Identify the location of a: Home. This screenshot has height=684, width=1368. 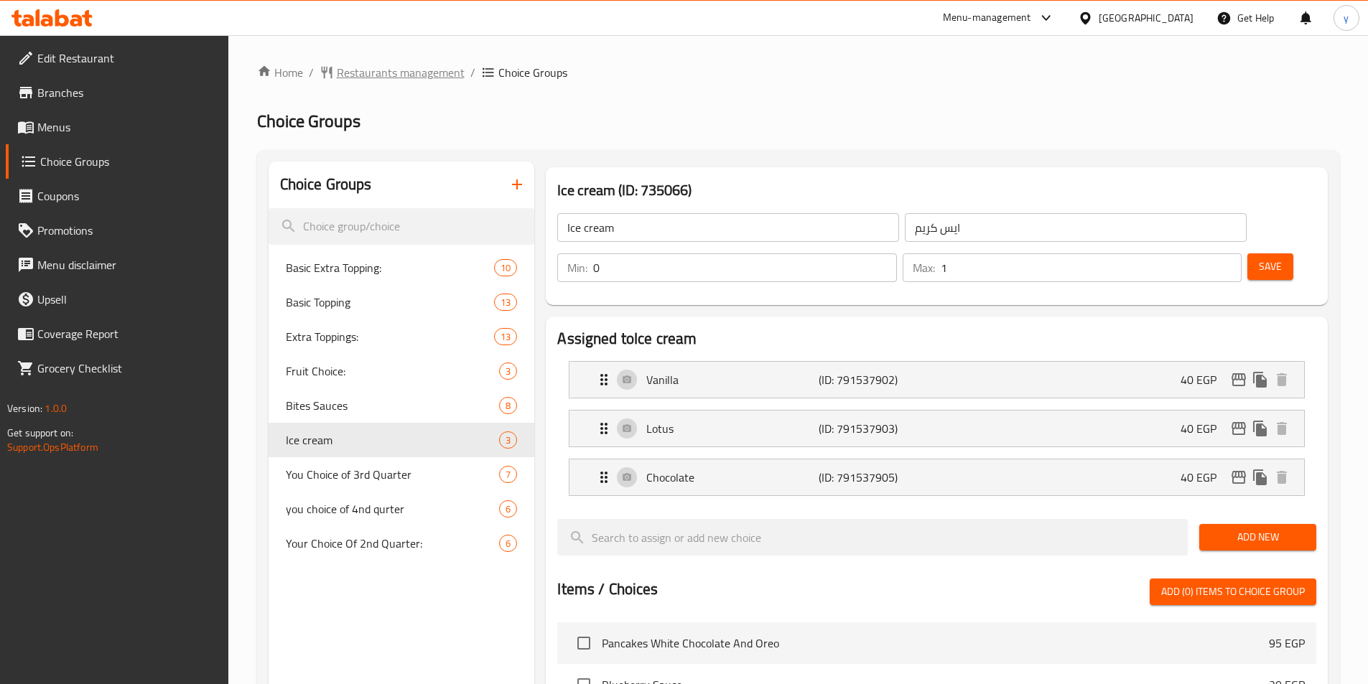
(280, 73).